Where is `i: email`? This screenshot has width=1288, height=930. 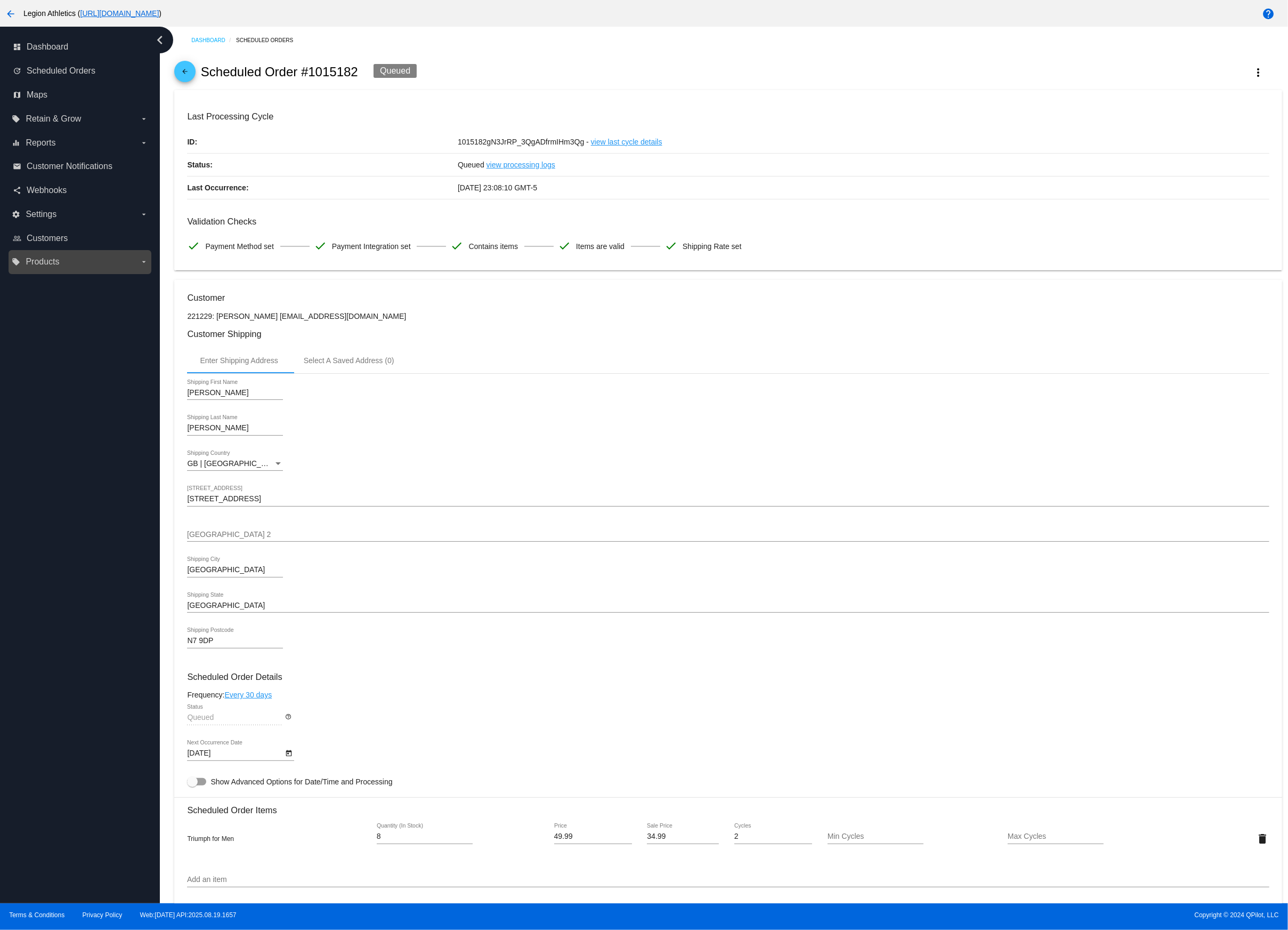
i: email is located at coordinates (17, 166).